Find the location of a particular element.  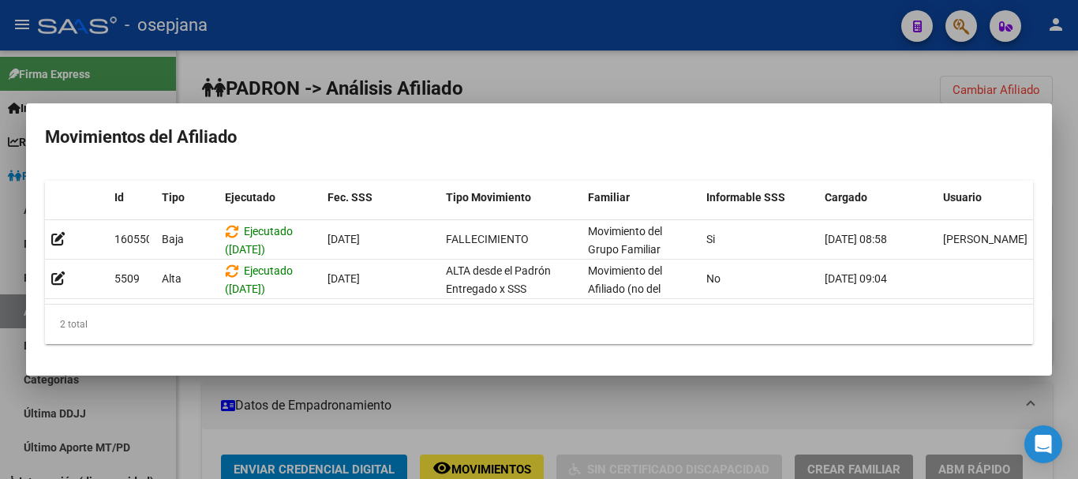

datatable-header-cell: Tipo Movimiento is located at coordinates (511, 197).